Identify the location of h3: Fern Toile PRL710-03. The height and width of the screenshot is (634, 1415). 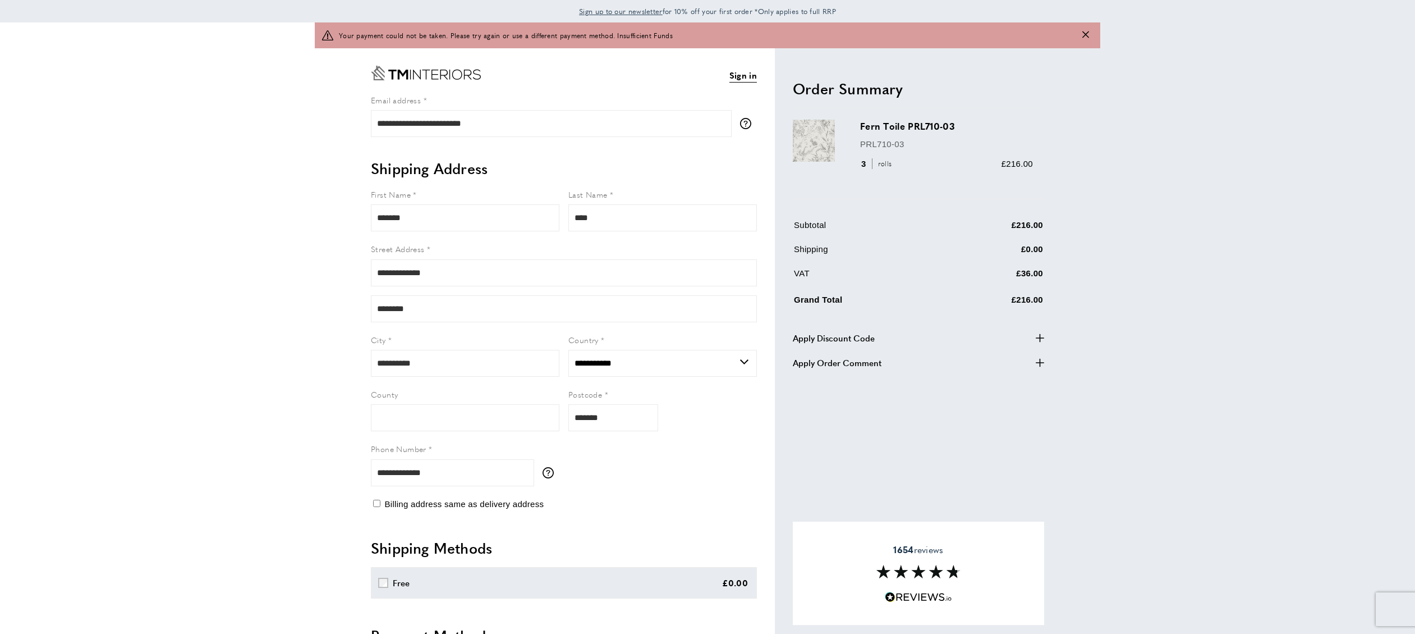
(947, 126).